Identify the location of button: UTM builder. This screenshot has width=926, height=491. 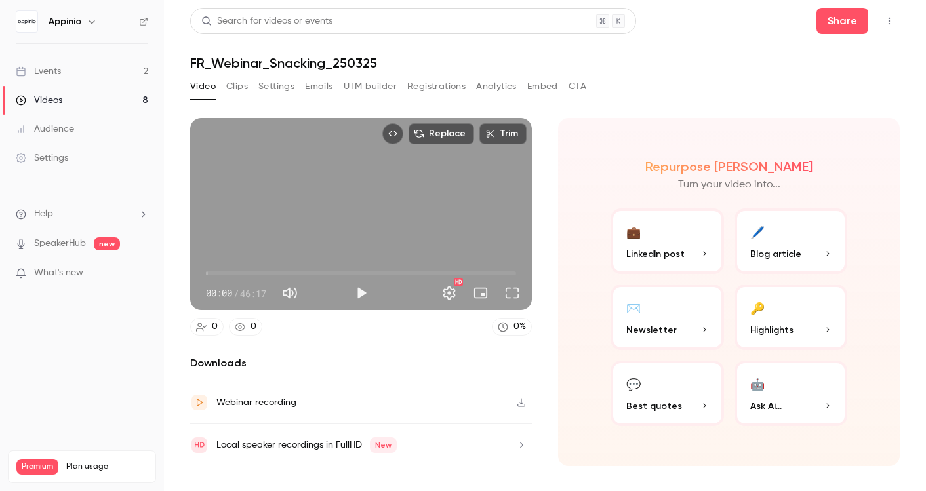
(370, 87).